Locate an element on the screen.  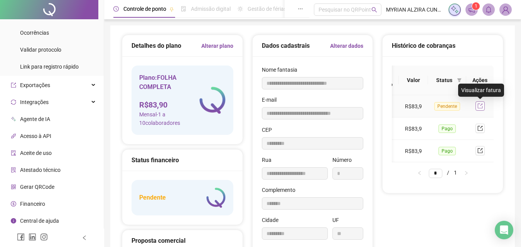
span: Validar protocolo is located at coordinates (41, 50).